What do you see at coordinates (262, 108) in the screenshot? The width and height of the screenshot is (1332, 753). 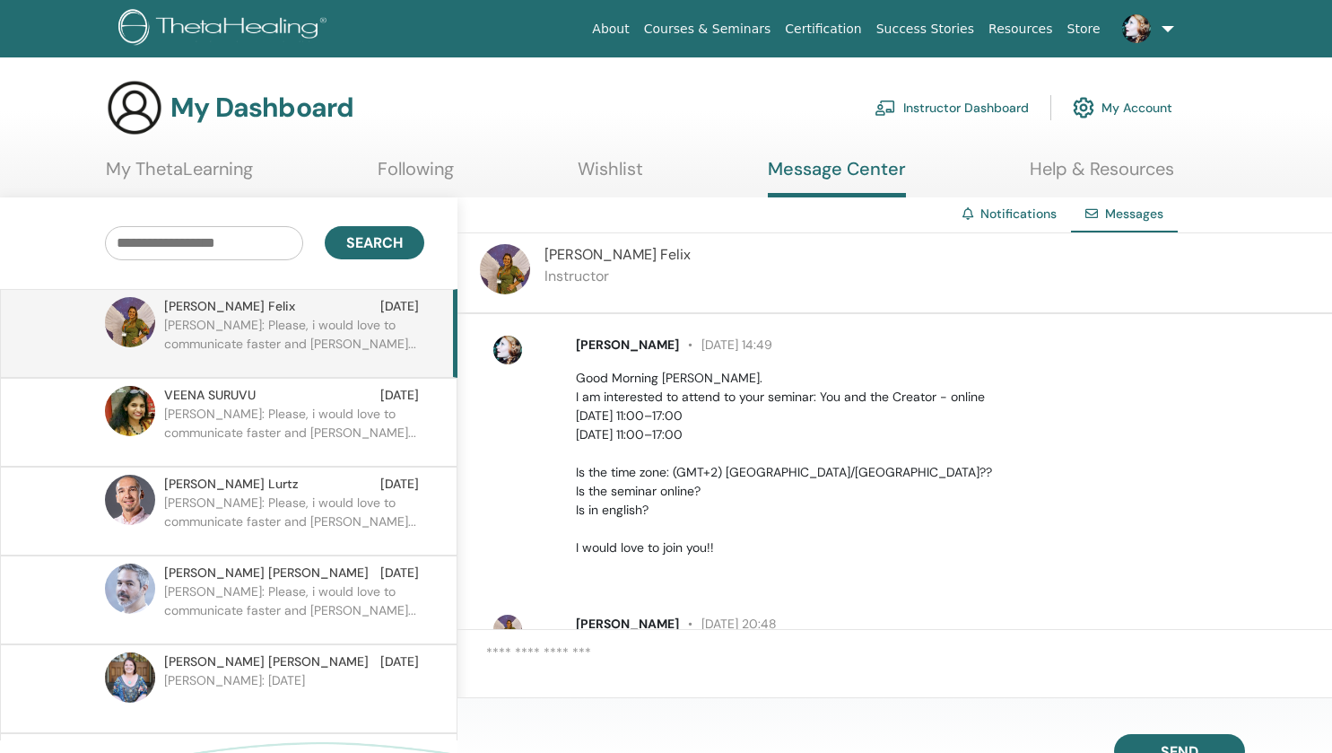 I see `h3: My Dashboard` at bounding box center [262, 108].